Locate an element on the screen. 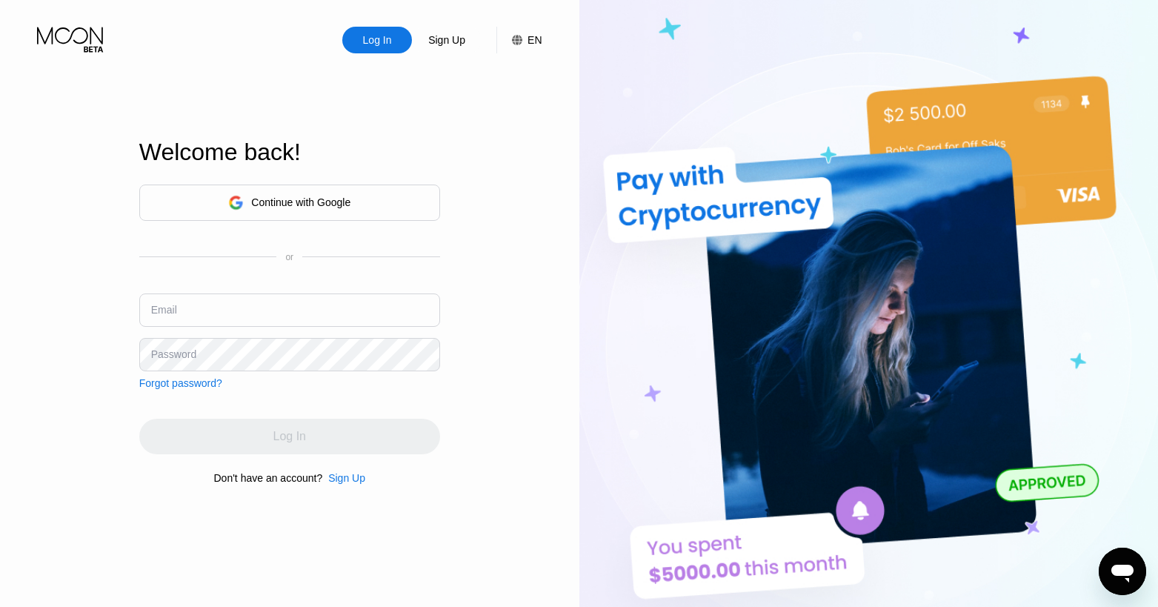 The height and width of the screenshot is (607, 1158). div: Welcome back! is located at coordinates (290, 152).